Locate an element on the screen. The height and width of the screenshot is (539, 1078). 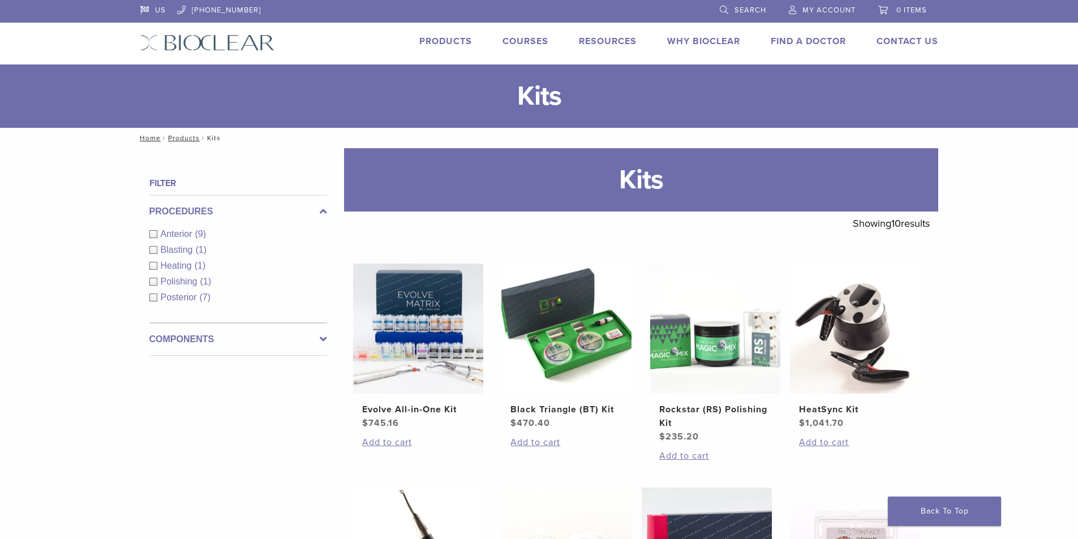
span: My Account is located at coordinates (829, 10).